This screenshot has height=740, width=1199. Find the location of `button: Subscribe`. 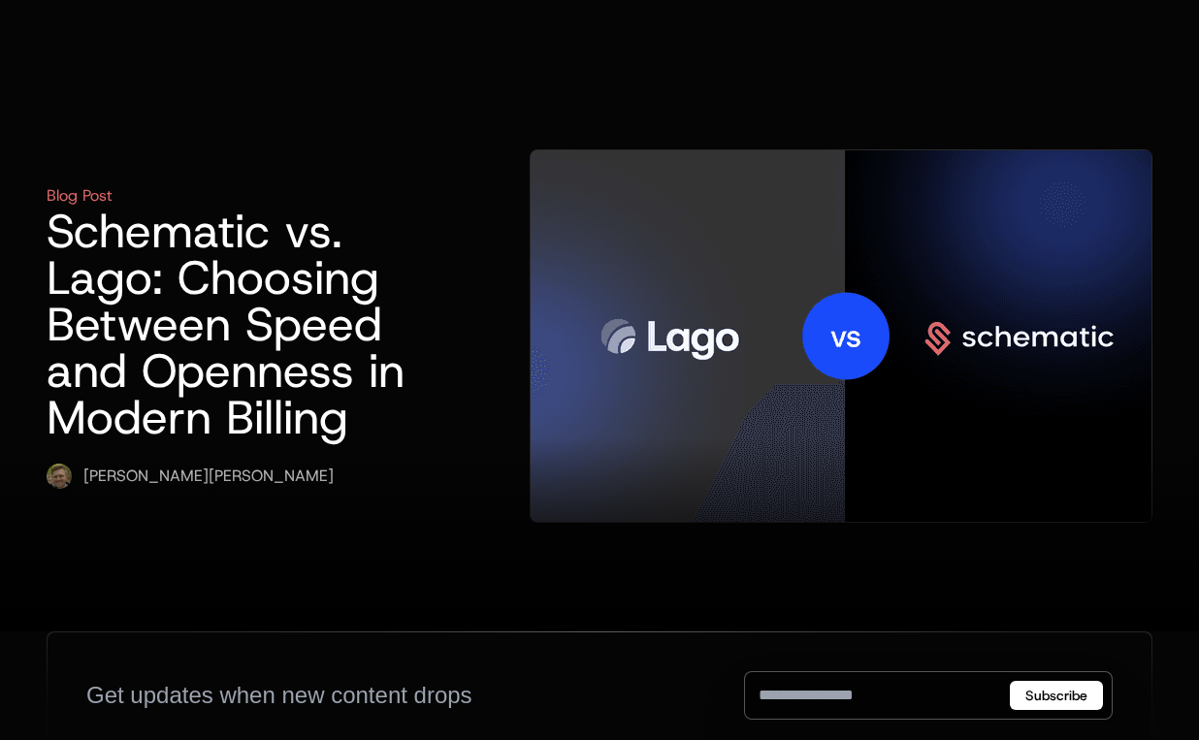

button: Subscribe is located at coordinates (1057, 696).